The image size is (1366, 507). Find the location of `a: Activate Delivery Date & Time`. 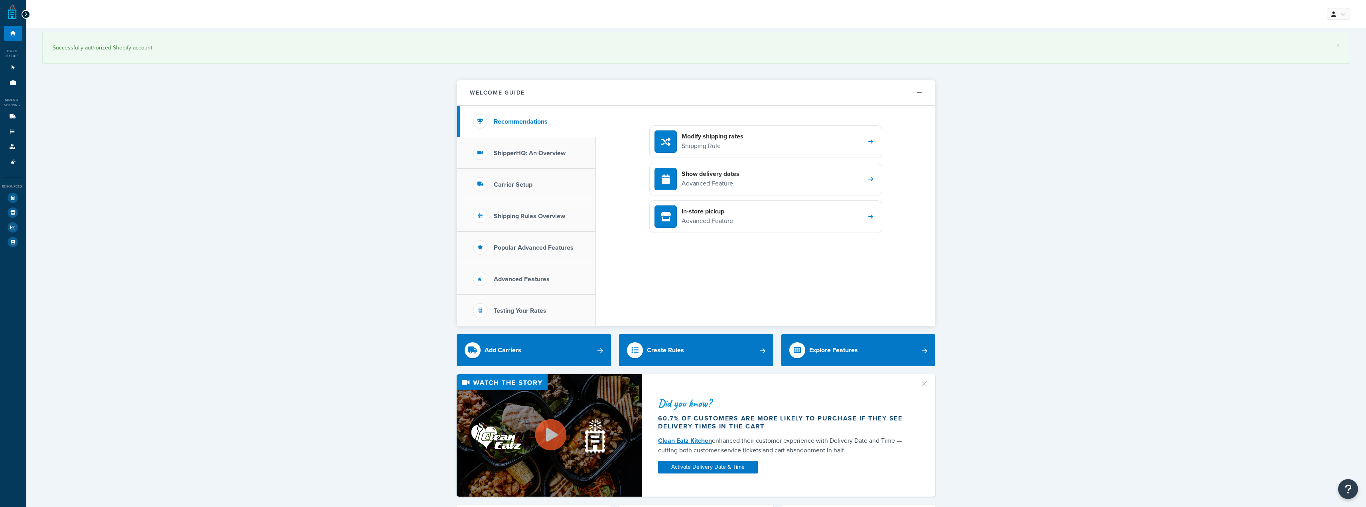

a: Activate Delivery Date & Time is located at coordinates (708, 467).